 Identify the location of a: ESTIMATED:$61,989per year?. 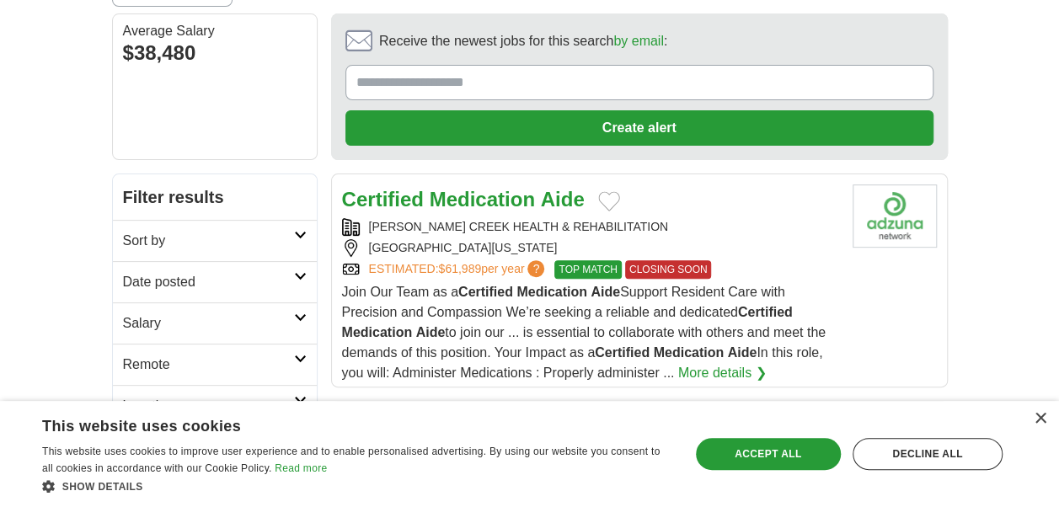
(458, 270).